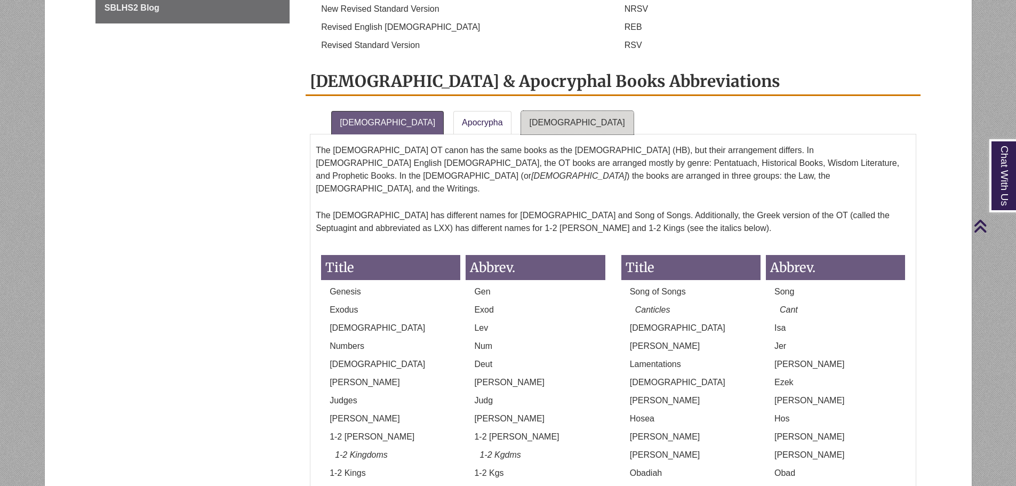  I want to click on p: NRSV, so click(765, 9).